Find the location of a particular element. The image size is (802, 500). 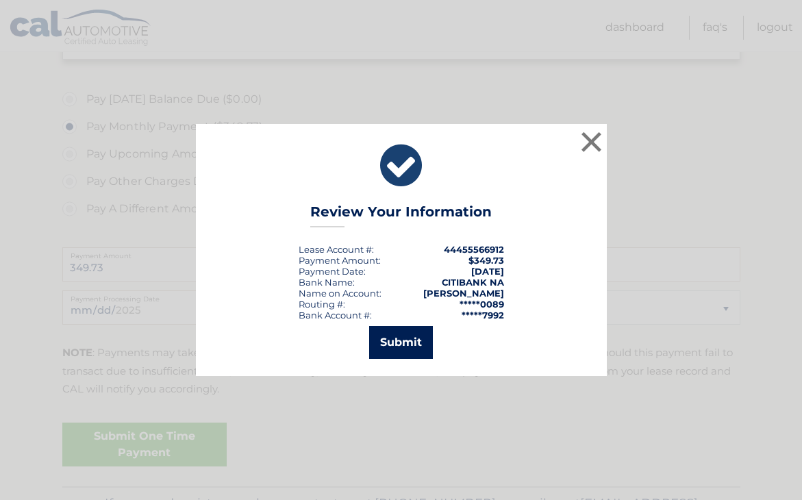

div: Lease Account #: is located at coordinates (336, 249).